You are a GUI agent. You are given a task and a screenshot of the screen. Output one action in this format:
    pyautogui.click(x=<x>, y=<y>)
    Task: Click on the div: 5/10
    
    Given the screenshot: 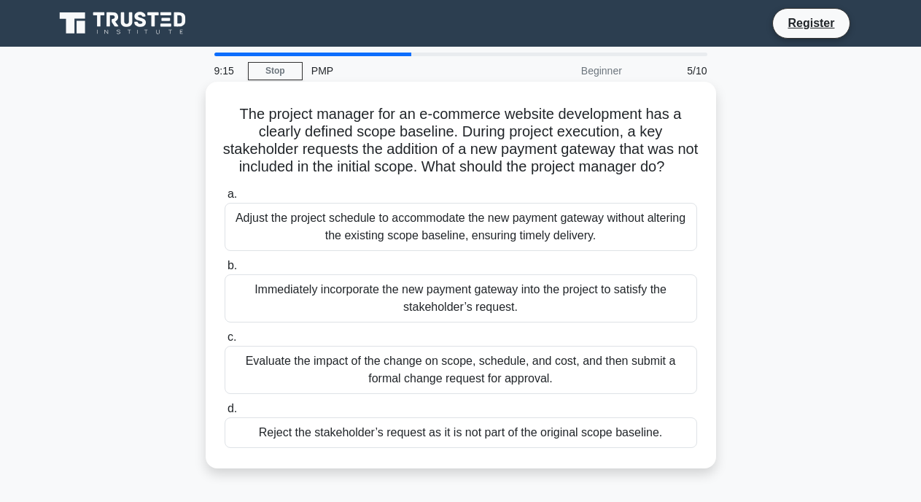 What is the action you would take?
    pyautogui.click(x=673, y=71)
    